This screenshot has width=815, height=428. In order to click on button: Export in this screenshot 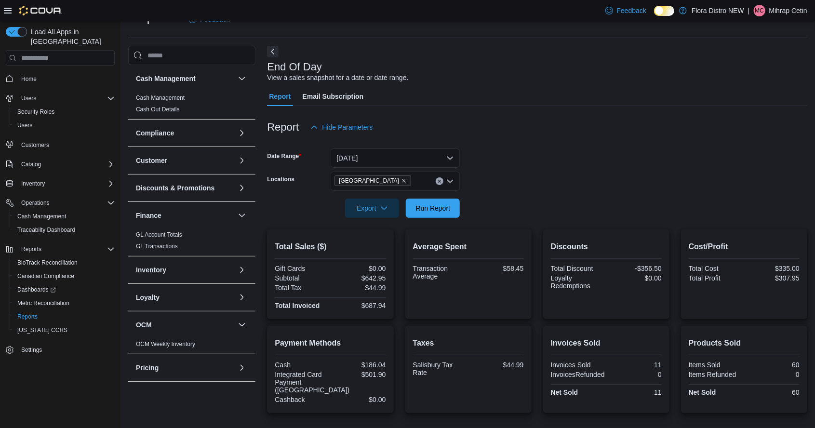, I will do `click(372, 208)`.